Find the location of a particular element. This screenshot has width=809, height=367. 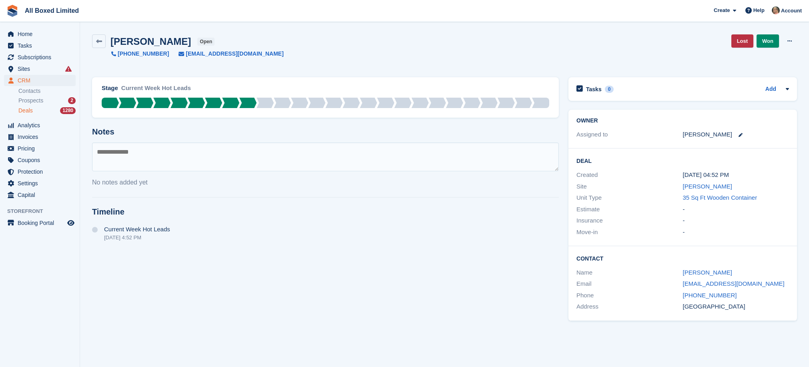

div: Site is located at coordinates (629, 187).